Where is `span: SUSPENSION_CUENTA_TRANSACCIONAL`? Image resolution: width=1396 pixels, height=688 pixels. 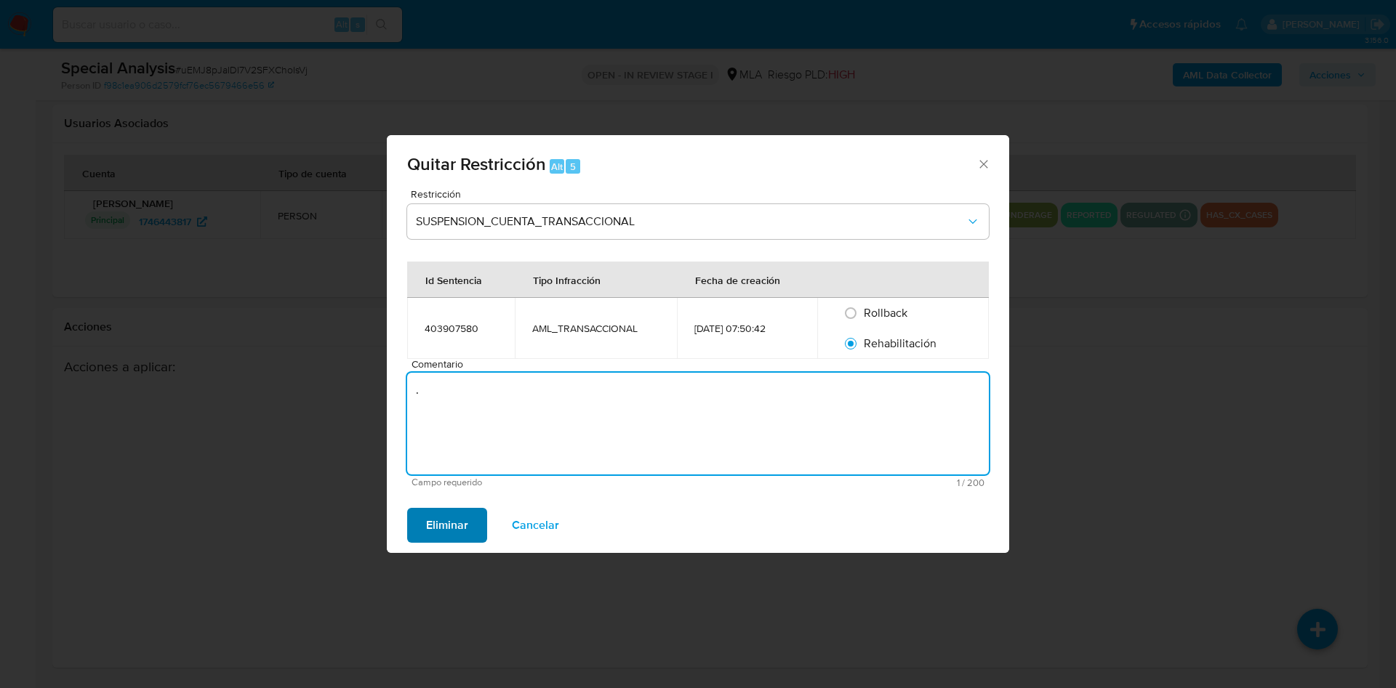 span: SUSPENSION_CUENTA_TRANSACCIONAL is located at coordinates (691, 222).